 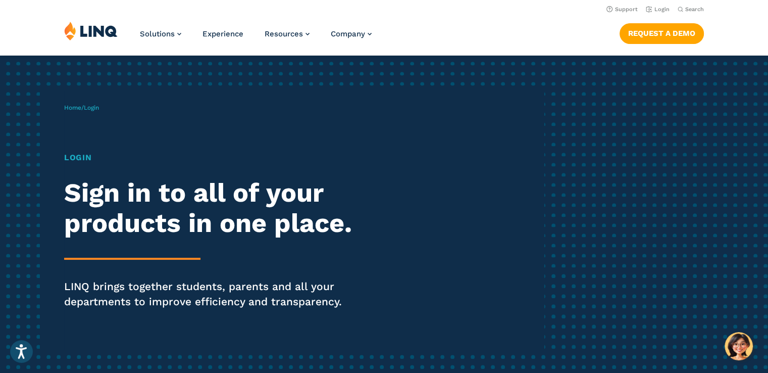 What do you see at coordinates (348, 34) in the screenshot?
I see `span: Company` at bounding box center [348, 34].